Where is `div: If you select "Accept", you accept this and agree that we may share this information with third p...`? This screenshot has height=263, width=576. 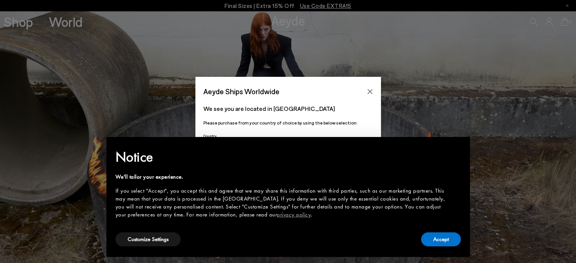
div: If you select "Accept", you accept this and agree that we may share this information with third p... is located at coordinates (282, 203).